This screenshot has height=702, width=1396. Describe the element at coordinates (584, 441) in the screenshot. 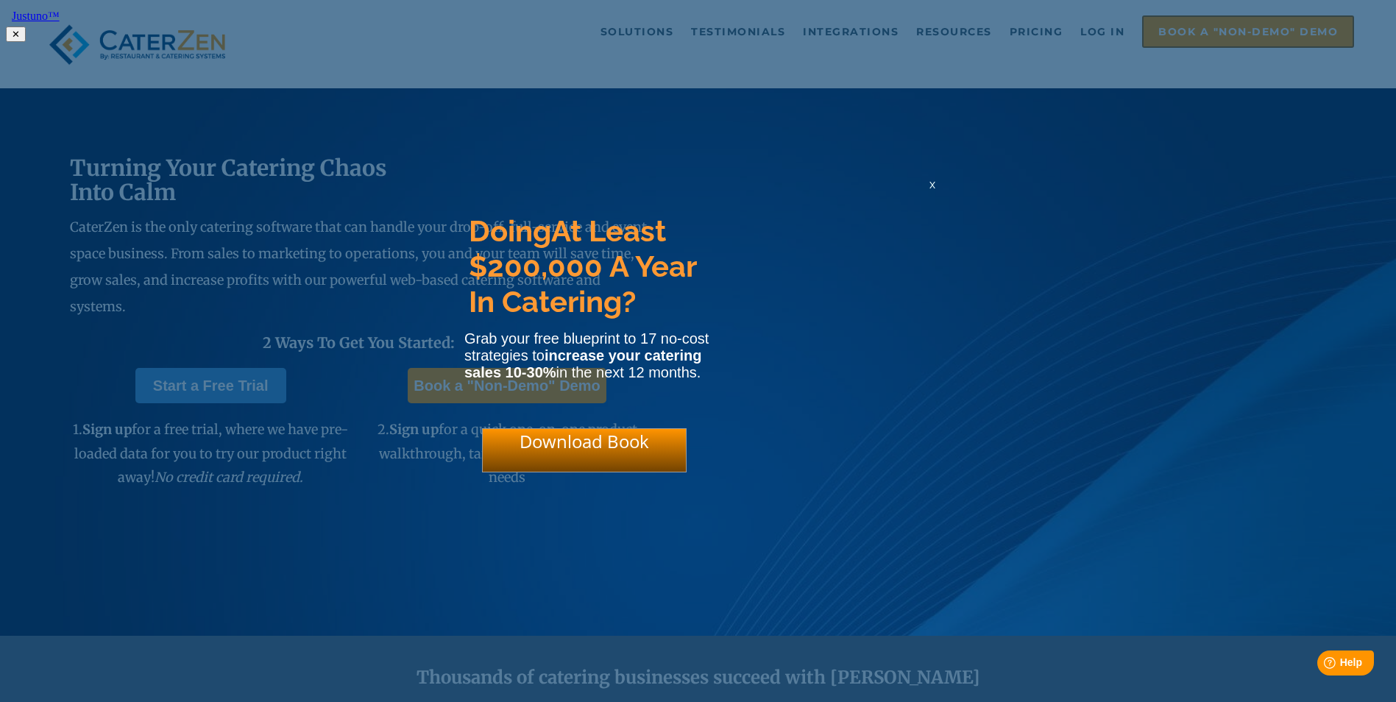

I see `span: Download Book` at that location.